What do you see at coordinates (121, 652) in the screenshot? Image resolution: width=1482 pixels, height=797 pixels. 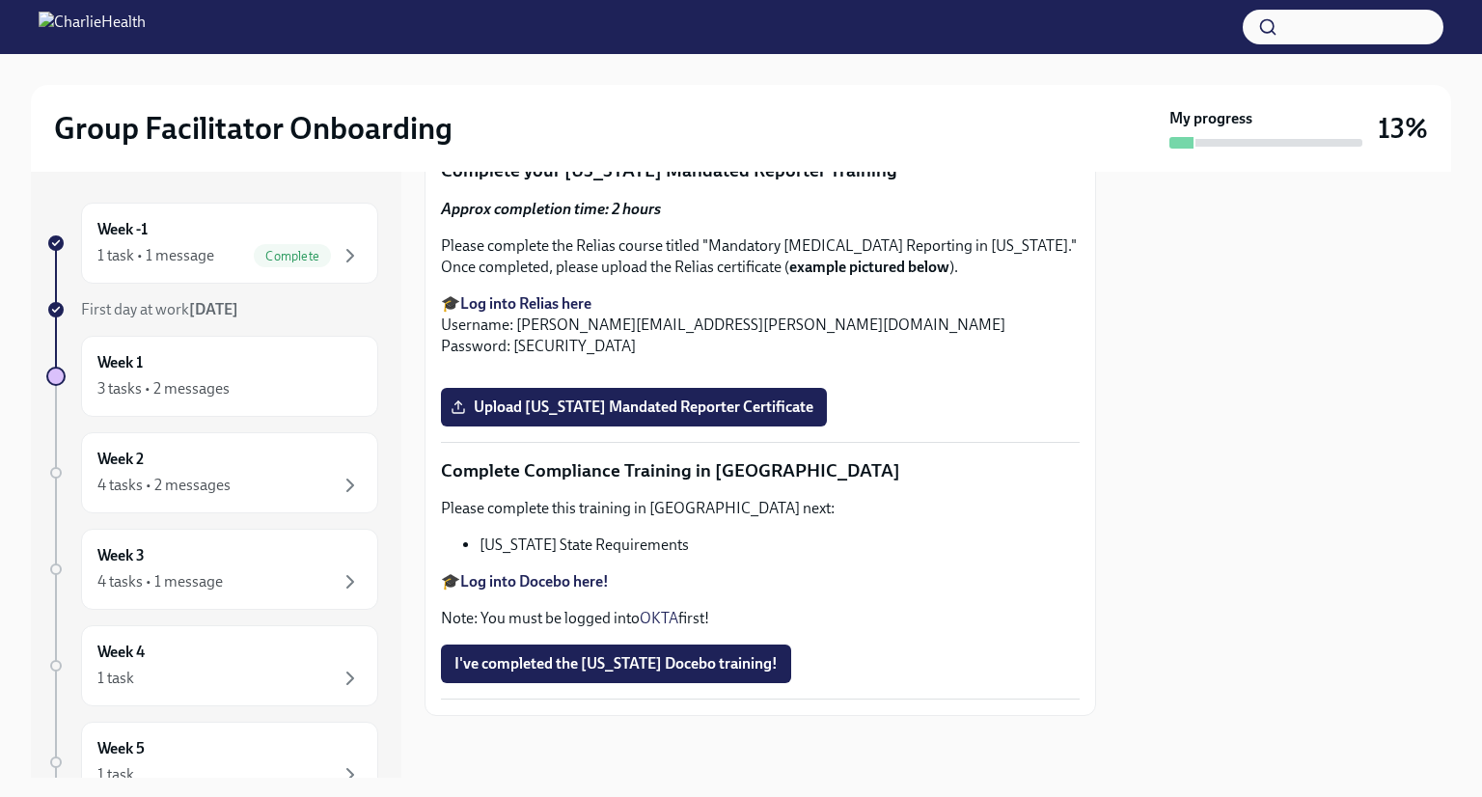 I see `h6: Week 4` at bounding box center [121, 652].